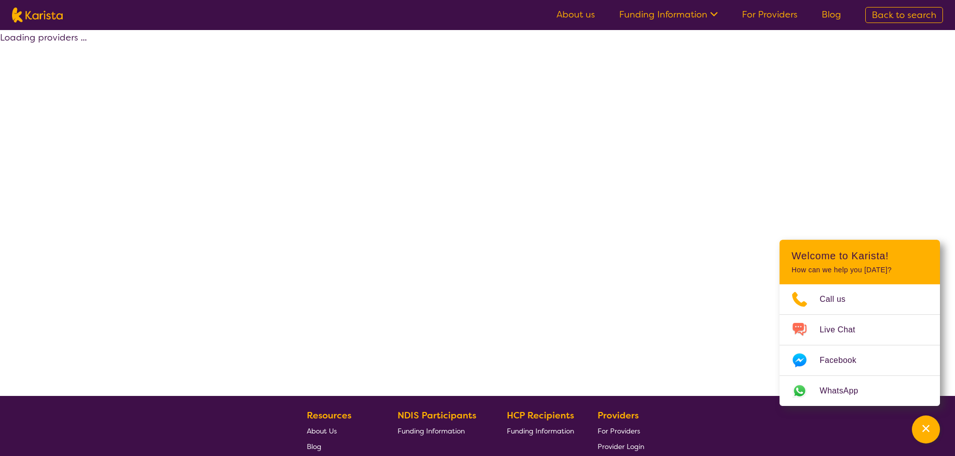 The image size is (955, 456). I want to click on ul: Choose channel, so click(859, 345).